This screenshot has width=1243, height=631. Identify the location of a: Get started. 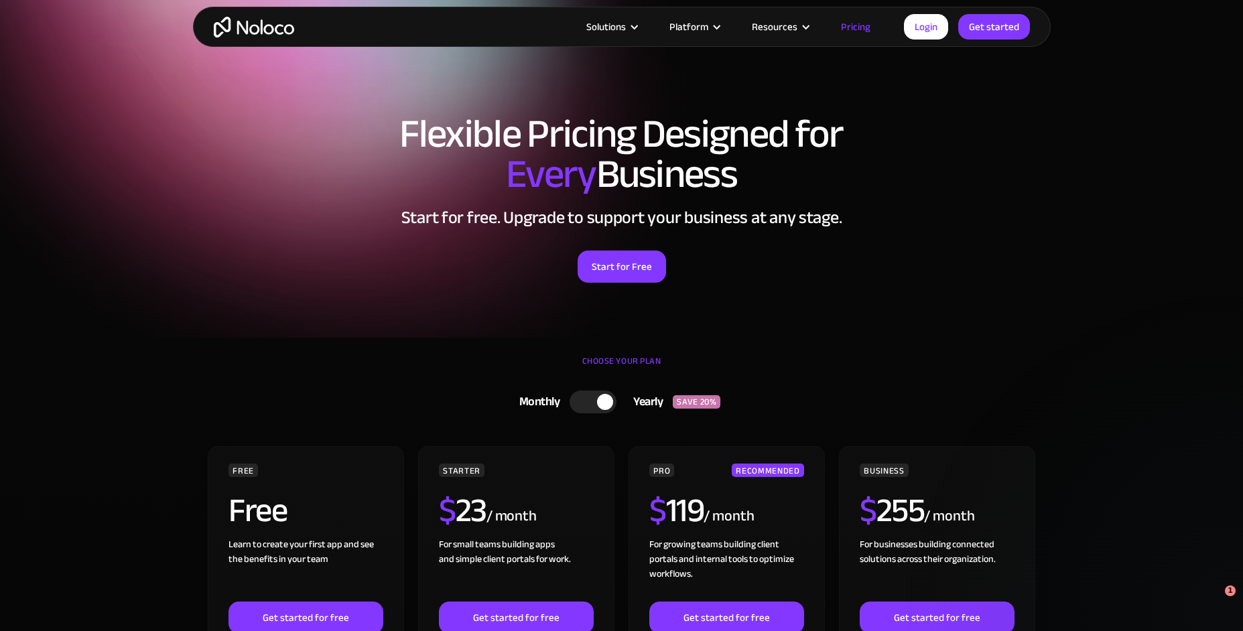
(994, 27).